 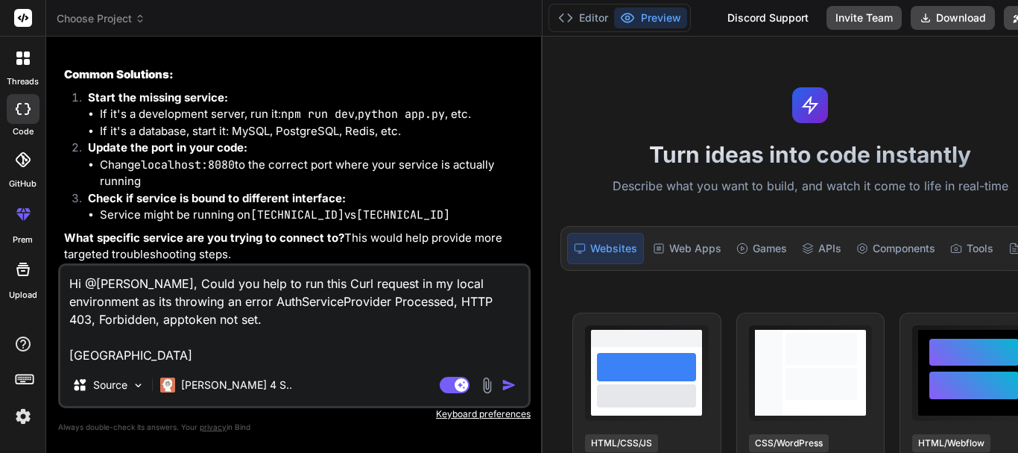 What do you see at coordinates (294, 426) in the screenshot?
I see `p: Always double-check its answers. Your in Bind` at bounding box center [294, 426].